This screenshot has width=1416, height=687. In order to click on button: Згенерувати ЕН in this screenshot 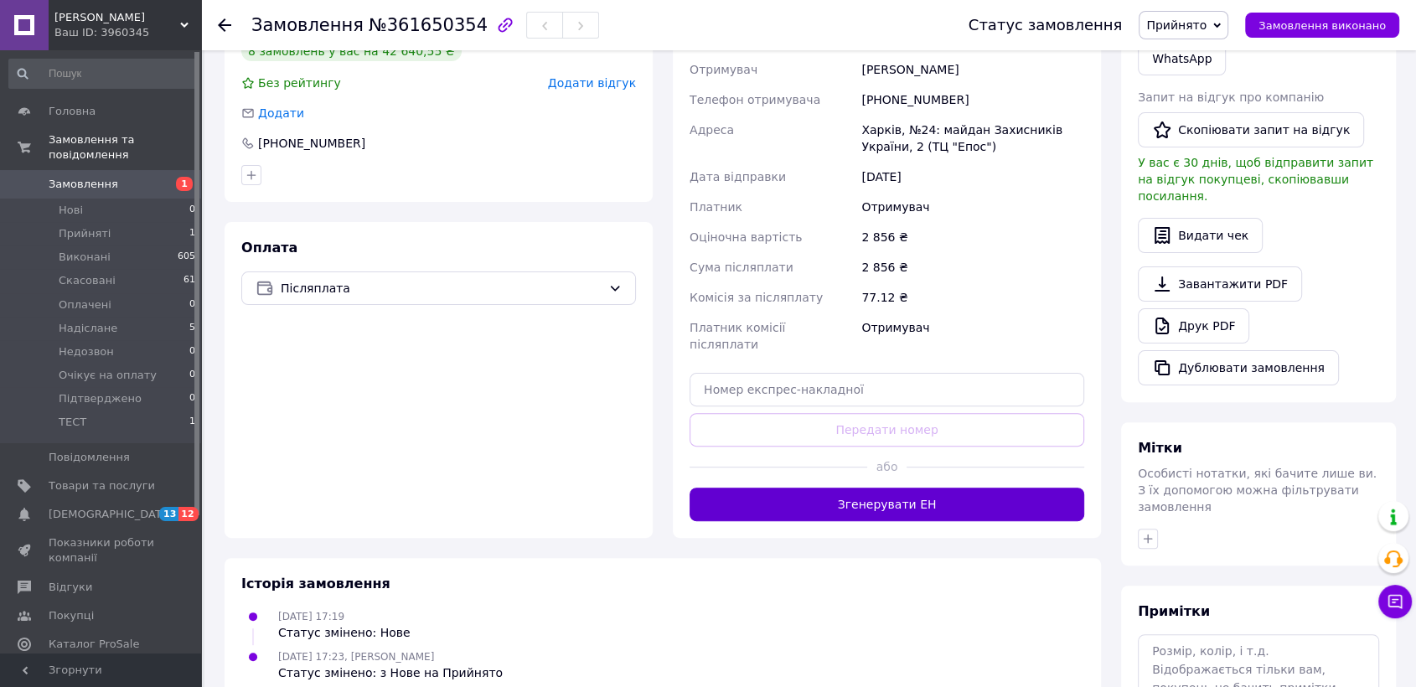, I will do `click(886, 504)`.